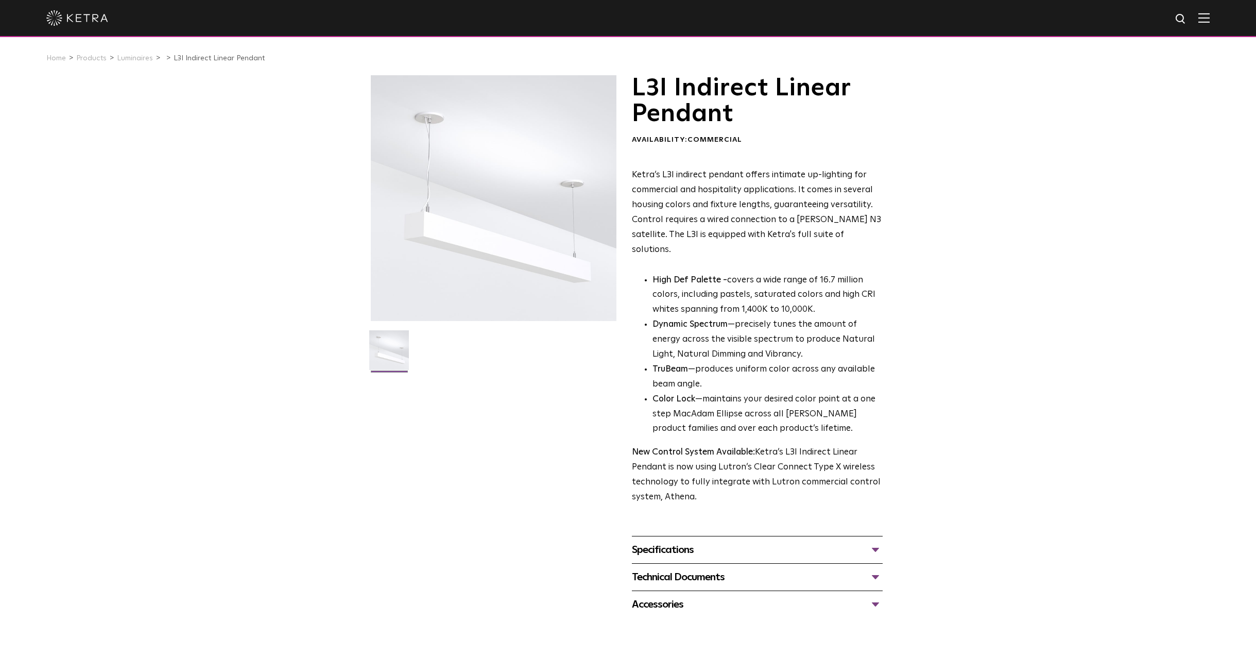 The image size is (1256, 672). Describe the element at coordinates (767, 339) in the screenshot. I see `li: —precisely tunes the amount of energy across the visible spectrum to produce Natural Light, Natur...` at that location.